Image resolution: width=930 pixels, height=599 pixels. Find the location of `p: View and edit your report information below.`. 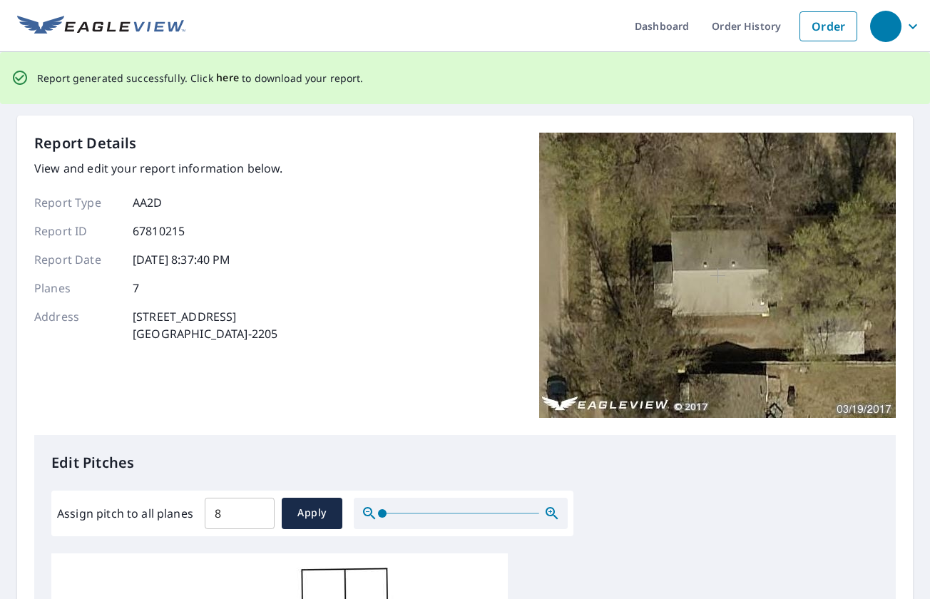

p: View and edit your report information below. is located at coordinates (158, 168).